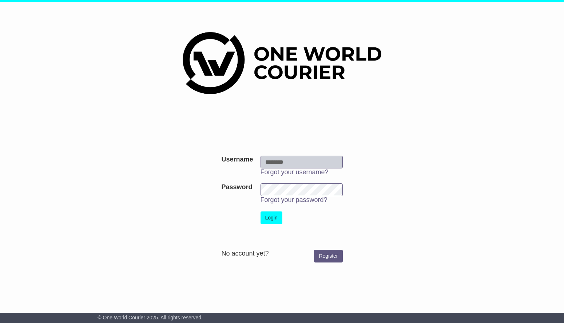 This screenshot has width=564, height=323. What do you see at coordinates (328, 256) in the screenshot?
I see `a: Register` at bounding box center [328, 256].